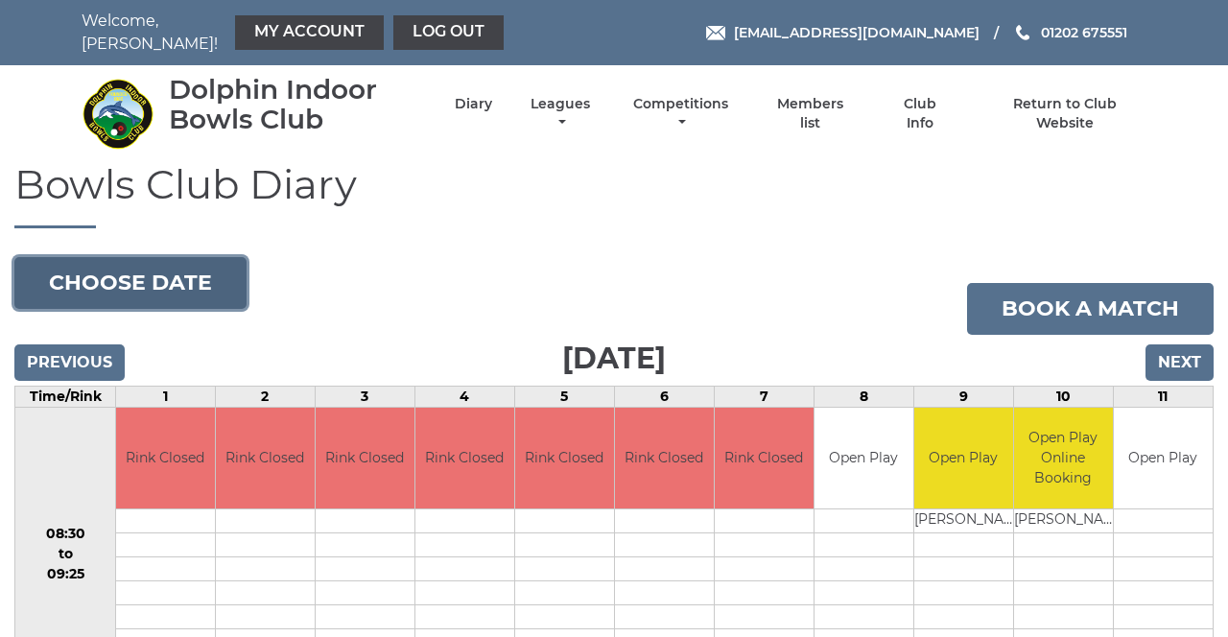  Describe the element at coordinates (69, 363) in the screenshot. I see `input: Previous` at that location.